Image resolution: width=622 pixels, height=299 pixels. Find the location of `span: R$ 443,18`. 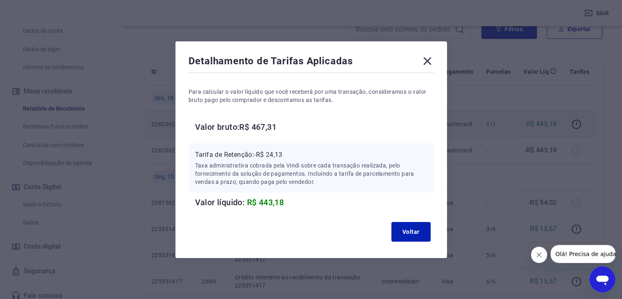

span: R$ 443,18 is located at coordinates (266, 202).